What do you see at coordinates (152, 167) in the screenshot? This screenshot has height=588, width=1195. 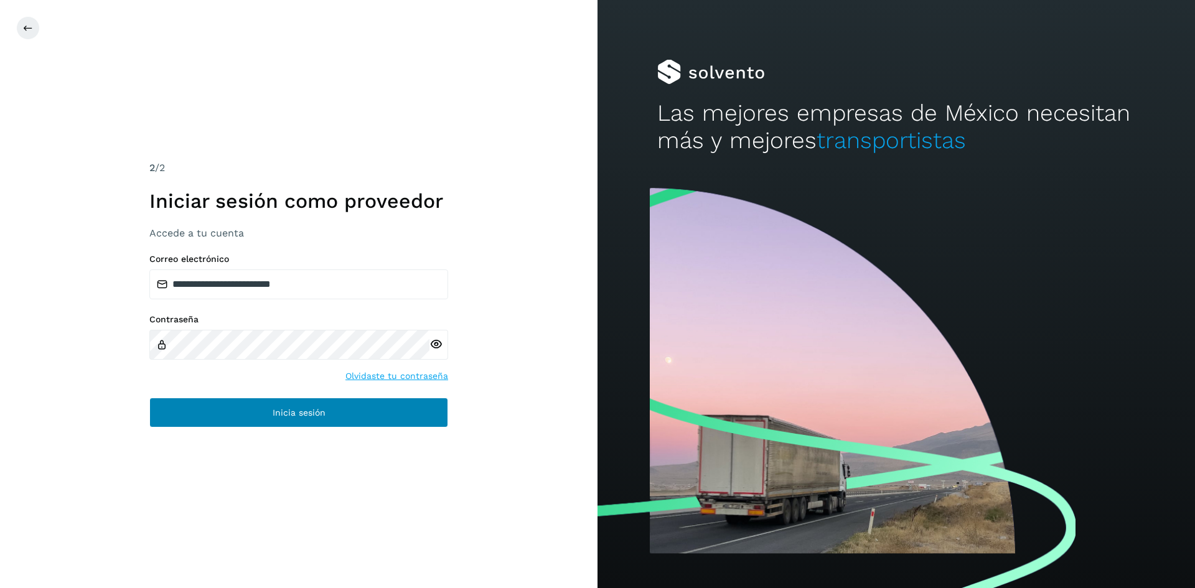 I see `span: 2` at bounding box center [152, 167].